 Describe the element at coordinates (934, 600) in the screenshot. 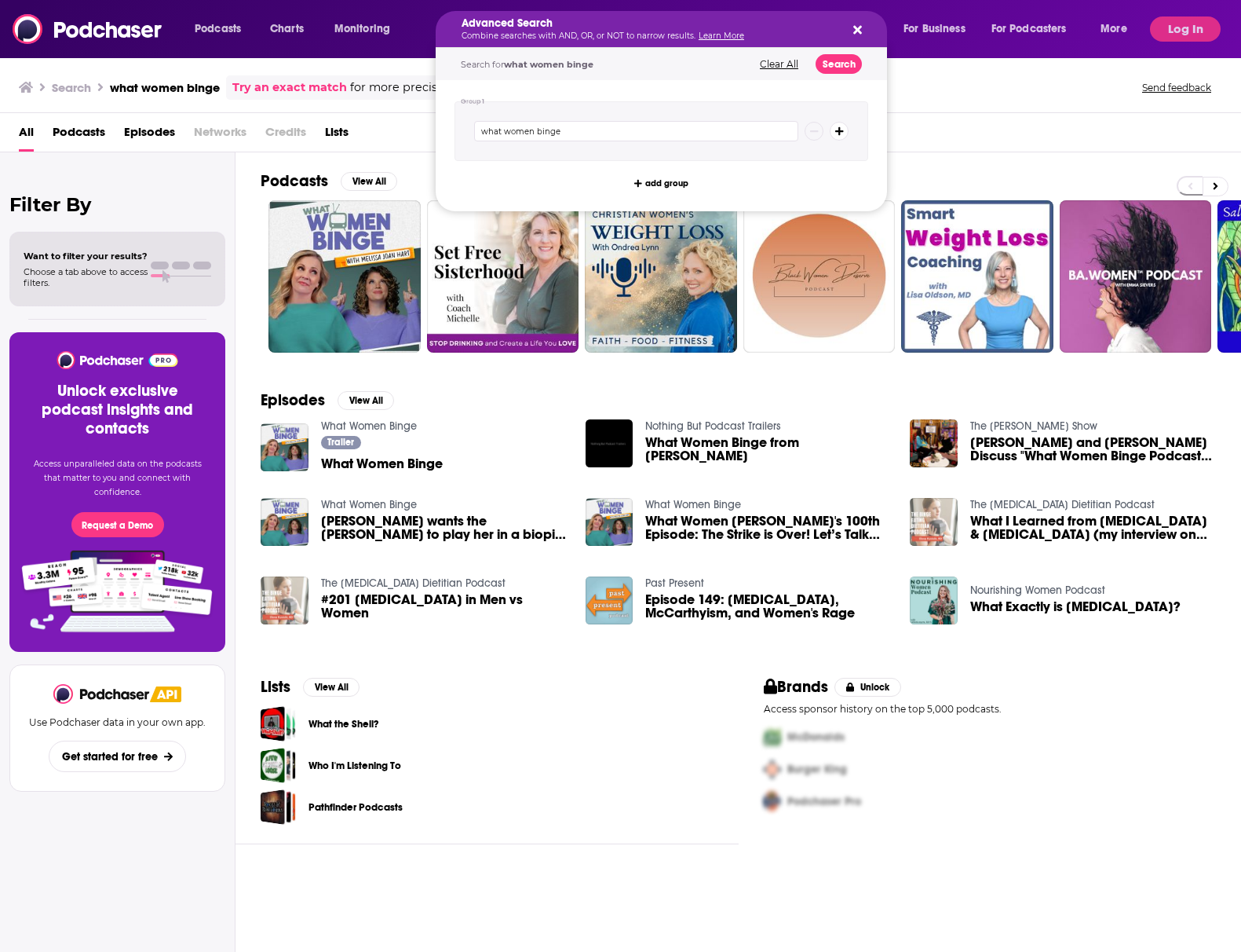

I see `img: What Exactly is Binge Eating?` at that location.